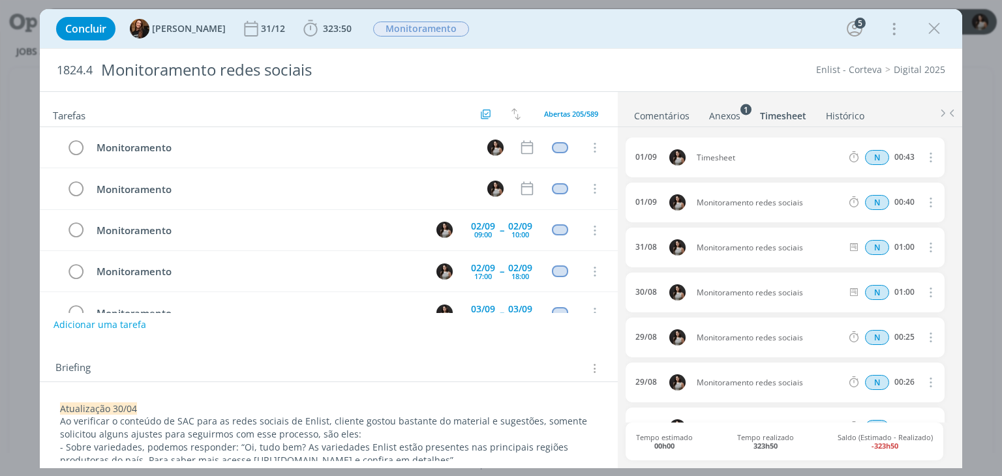  I want to click on button: Adicionar uma tarefa, so click(100, 325).